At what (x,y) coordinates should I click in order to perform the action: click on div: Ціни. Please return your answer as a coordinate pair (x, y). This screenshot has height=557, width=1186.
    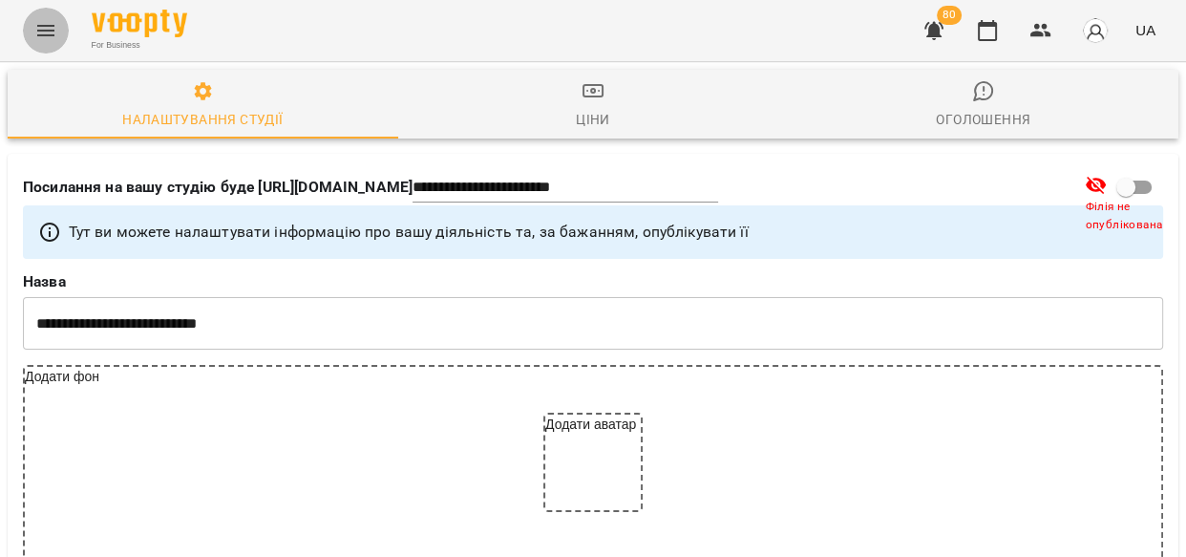
    Looking at the image, I should click on (593, 119).